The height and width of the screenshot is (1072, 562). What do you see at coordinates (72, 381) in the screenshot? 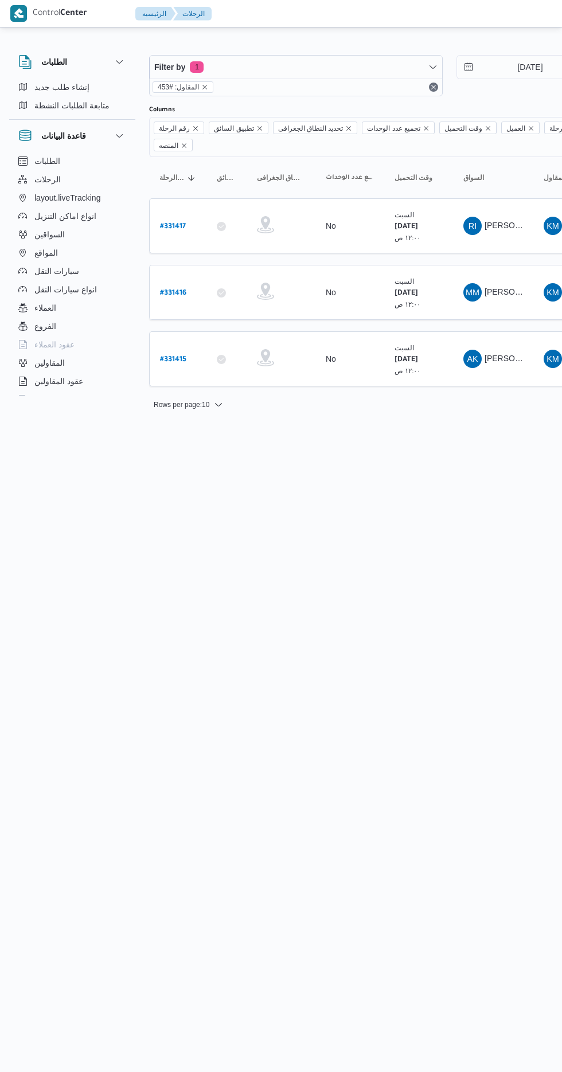
I see `button: عقود المقاولين` at bounding box center [72, 381].